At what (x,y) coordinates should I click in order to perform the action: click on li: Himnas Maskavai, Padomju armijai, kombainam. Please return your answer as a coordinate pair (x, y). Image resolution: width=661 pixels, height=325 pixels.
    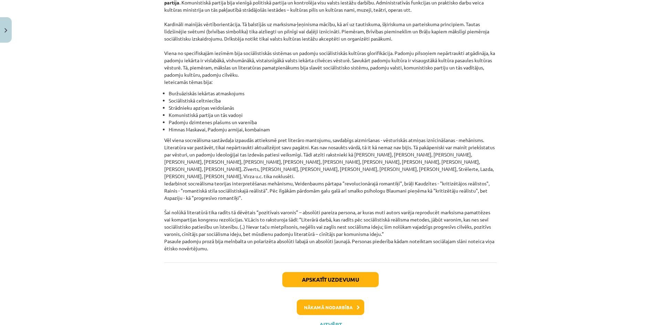
    Looking at the image, I should click on (333, 129).